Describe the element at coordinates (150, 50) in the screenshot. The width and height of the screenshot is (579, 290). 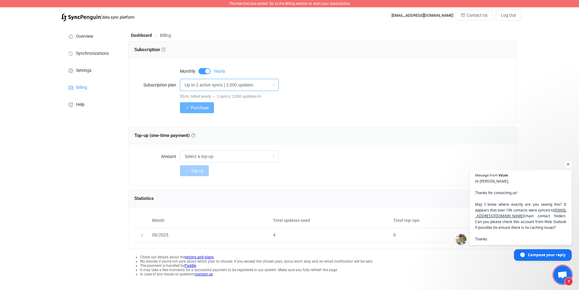
I see `span: Subscription` at that location.